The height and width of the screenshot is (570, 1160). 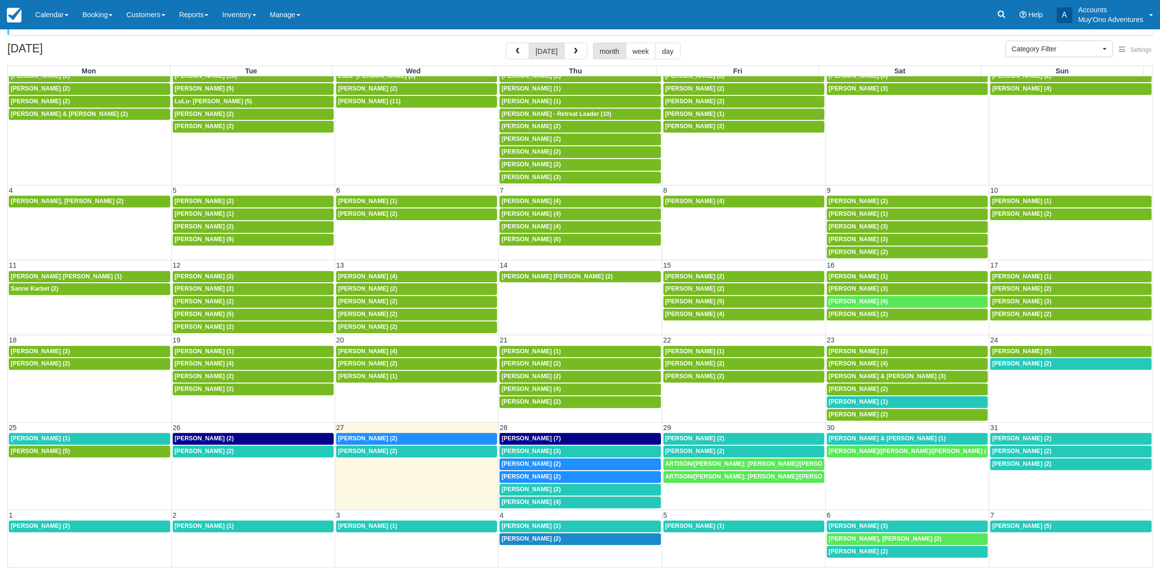 I want to click on div: A, so click(x=1064, y=15).